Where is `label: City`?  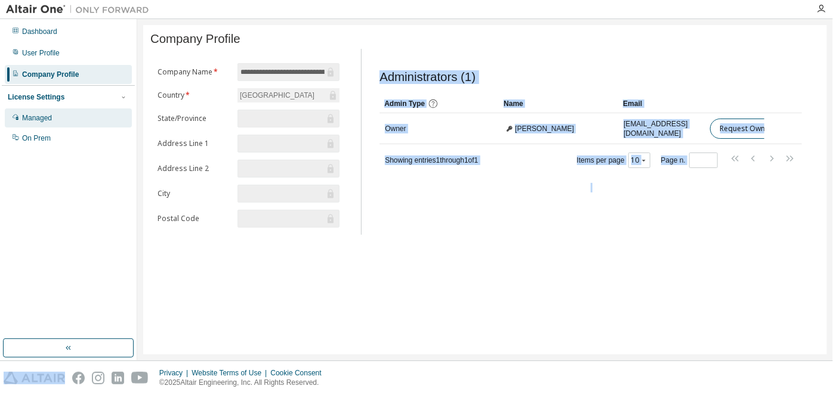
label: City is located at coordinates (194, 194).